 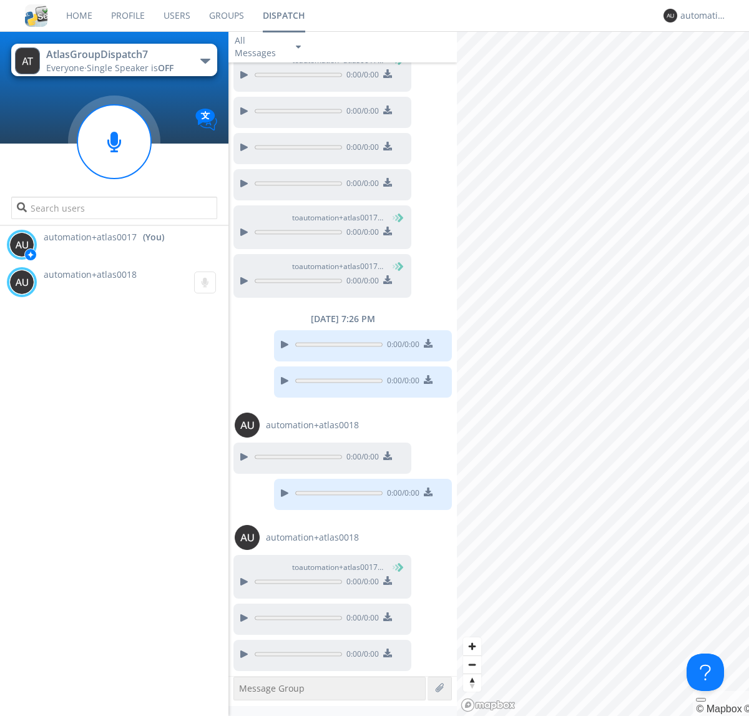 What do you see at coordinates (488, 705) in the screenshot?
I see `a: Mapbox logo` at bounding box center [488, 705].